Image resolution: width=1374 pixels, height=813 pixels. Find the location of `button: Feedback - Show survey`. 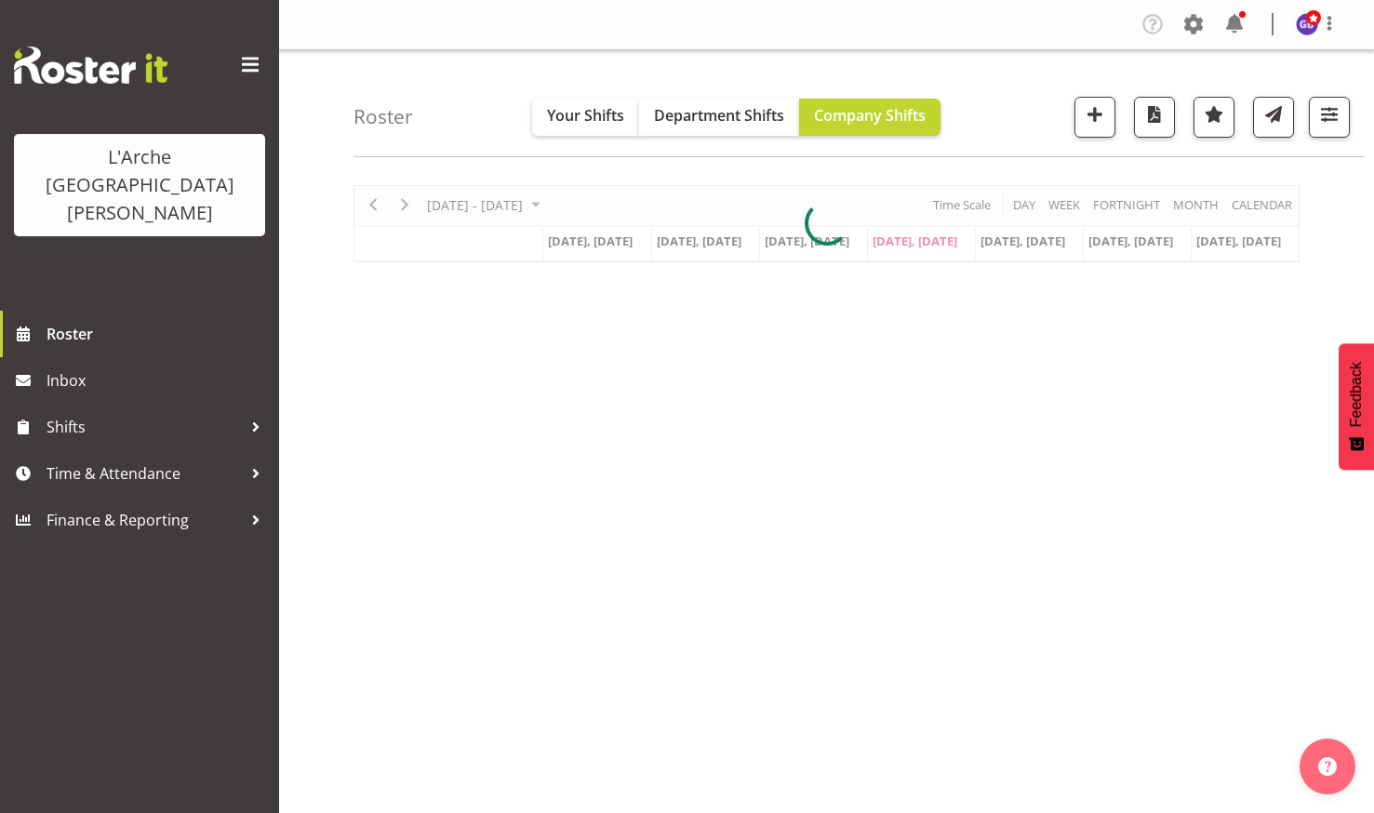

button: Feedback - Show survey is located at coordinates (1356, 407).